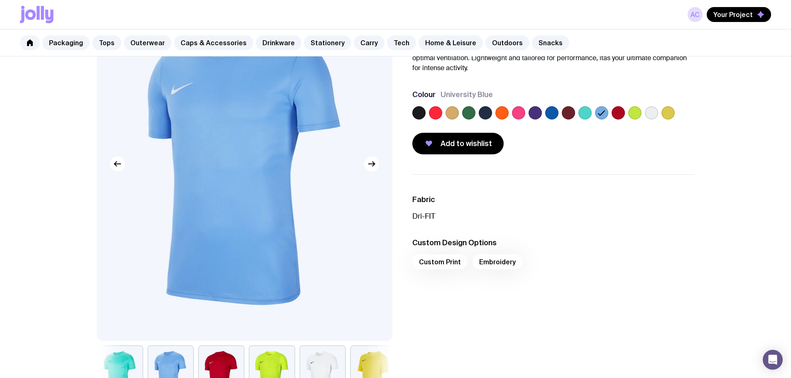  What do you see at coordinates (66, 43) in the screenshot?
I see `a: Packaging` at bounding box center [66, 43].